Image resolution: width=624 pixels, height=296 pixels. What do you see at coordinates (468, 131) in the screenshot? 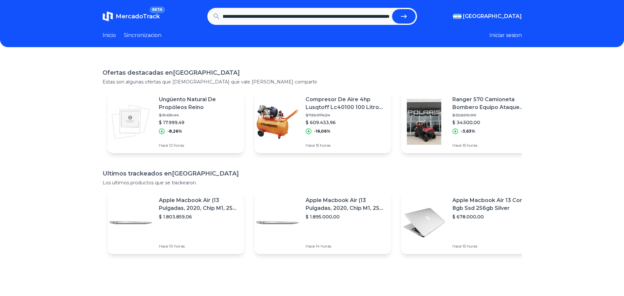
I see `p: -3,63%` at bounding box center [468, 131].